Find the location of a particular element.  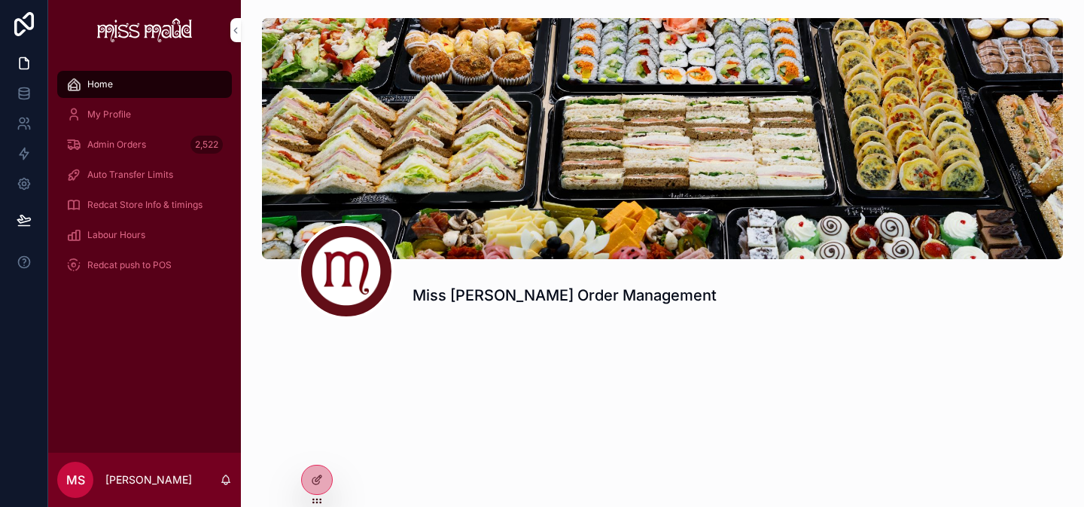

a: My Profile is located at coordinates (145, 114).